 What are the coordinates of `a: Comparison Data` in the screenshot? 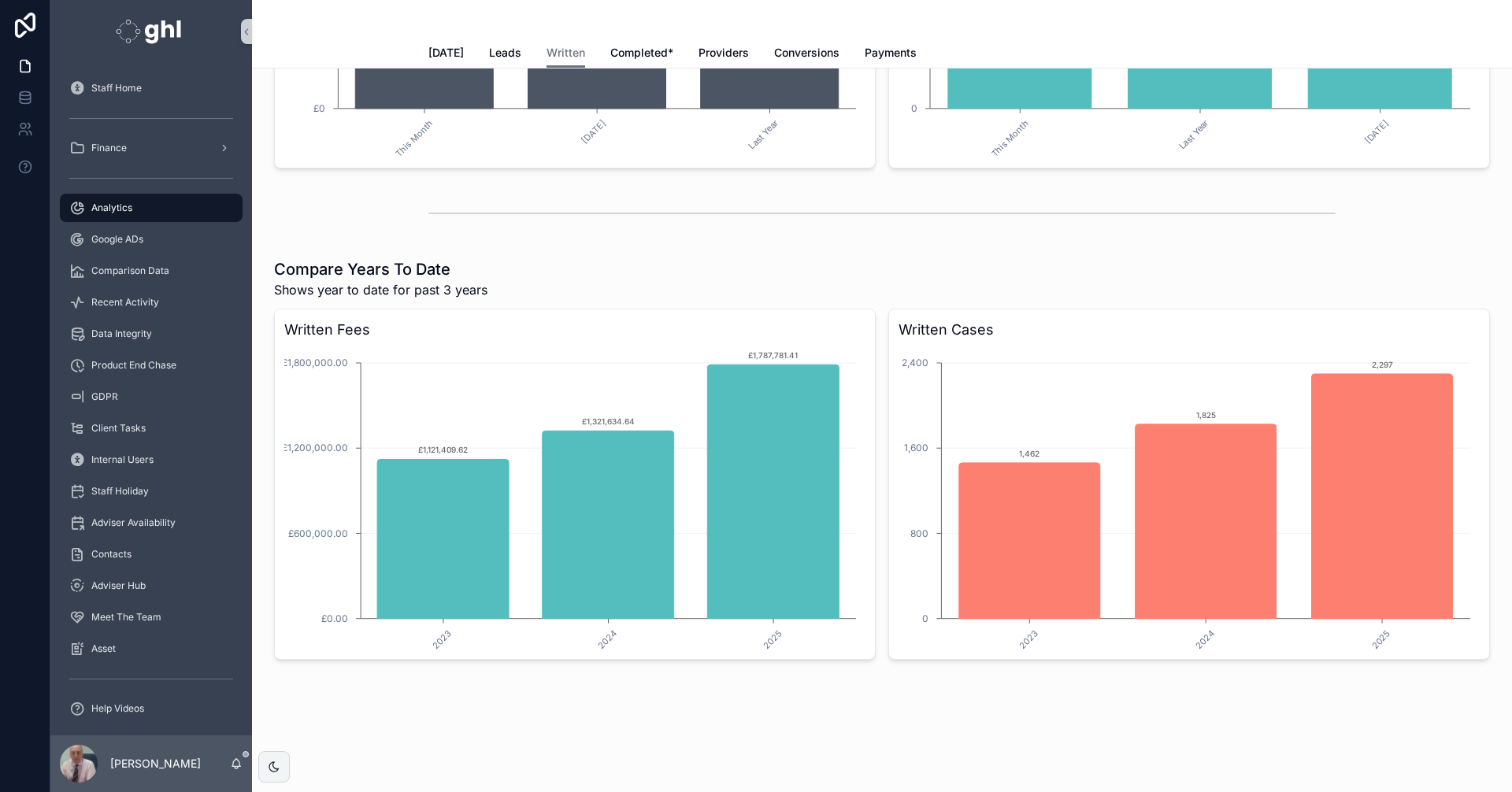 It's located at (152, 270).